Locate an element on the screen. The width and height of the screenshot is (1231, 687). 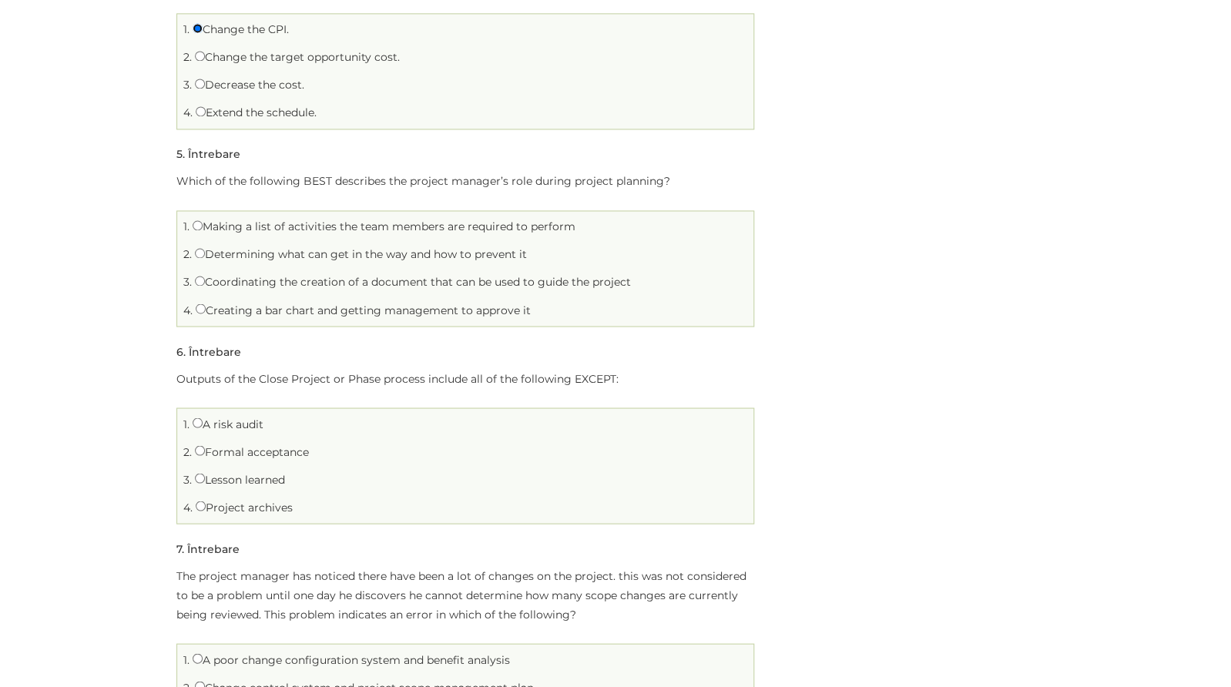
input: Creating a bar chart and getting management to approve it is located at coordinates (200, 308).